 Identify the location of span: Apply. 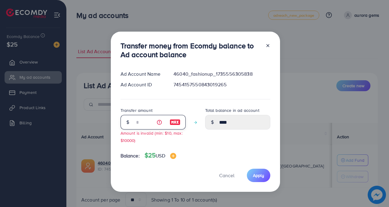
(259, 176).